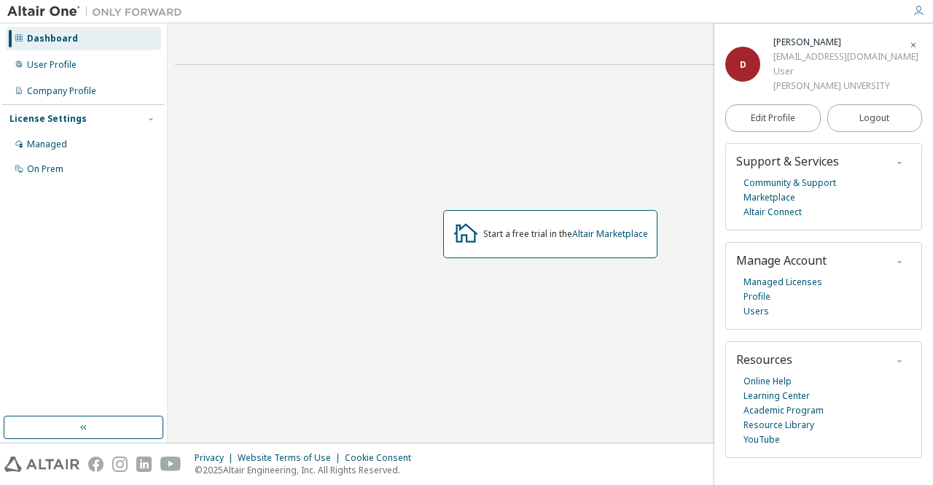 The image size is (933, 485). I want to click on span: D, so click(743, 64).